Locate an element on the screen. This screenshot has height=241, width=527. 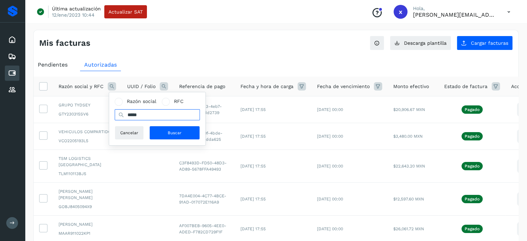
span: Cargar facturas is located at coordinates (489, 43).